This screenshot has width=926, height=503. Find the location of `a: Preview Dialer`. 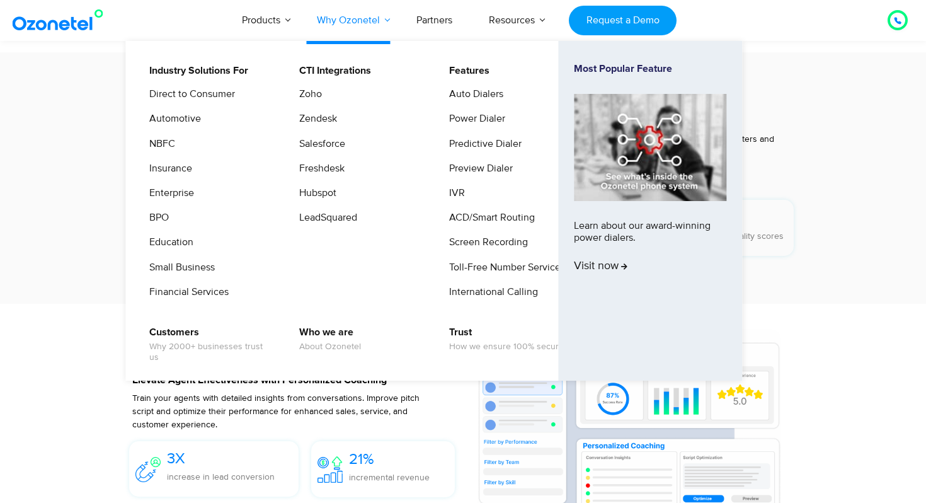

a: Preview Dialer is located at coordinates (478, 168).